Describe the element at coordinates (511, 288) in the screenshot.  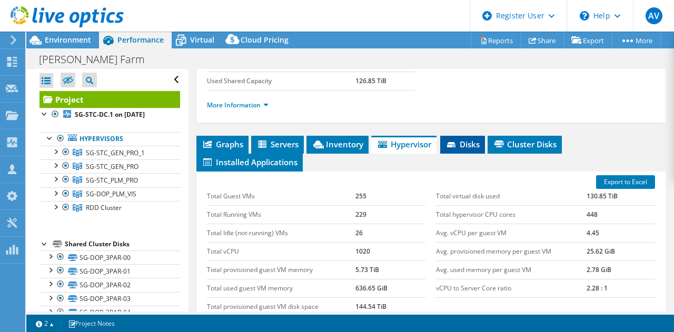
I see `td: vCPU to Server Core ratio` at that location.